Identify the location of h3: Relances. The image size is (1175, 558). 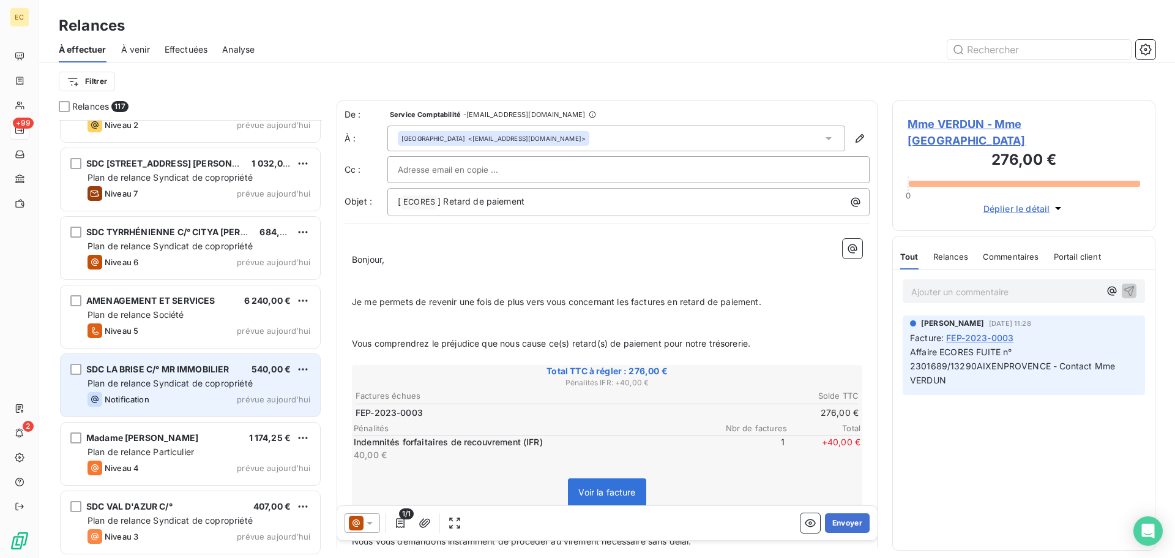
(92, 26).